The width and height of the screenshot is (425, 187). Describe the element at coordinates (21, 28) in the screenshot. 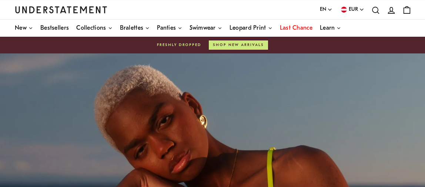

I see `span: New` at that location.